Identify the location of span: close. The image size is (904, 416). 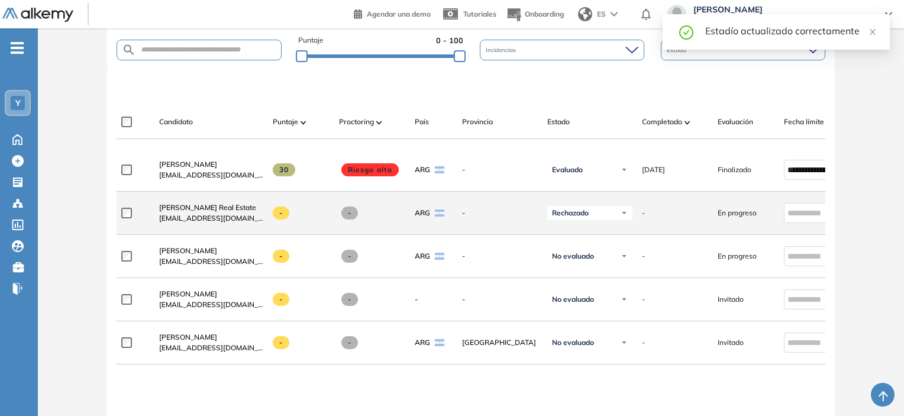
(873, 32).